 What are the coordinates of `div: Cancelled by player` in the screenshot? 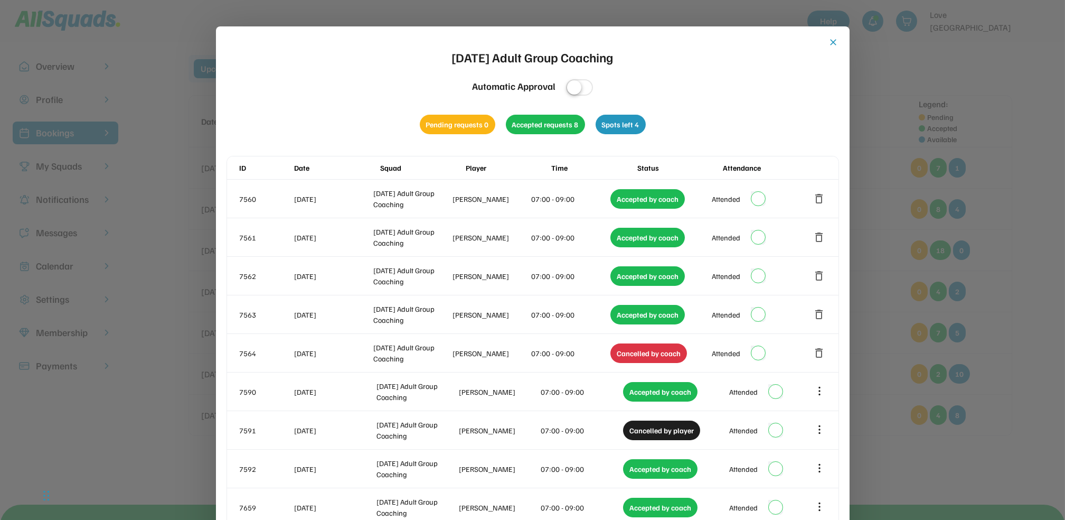 It's located at (662, 430).